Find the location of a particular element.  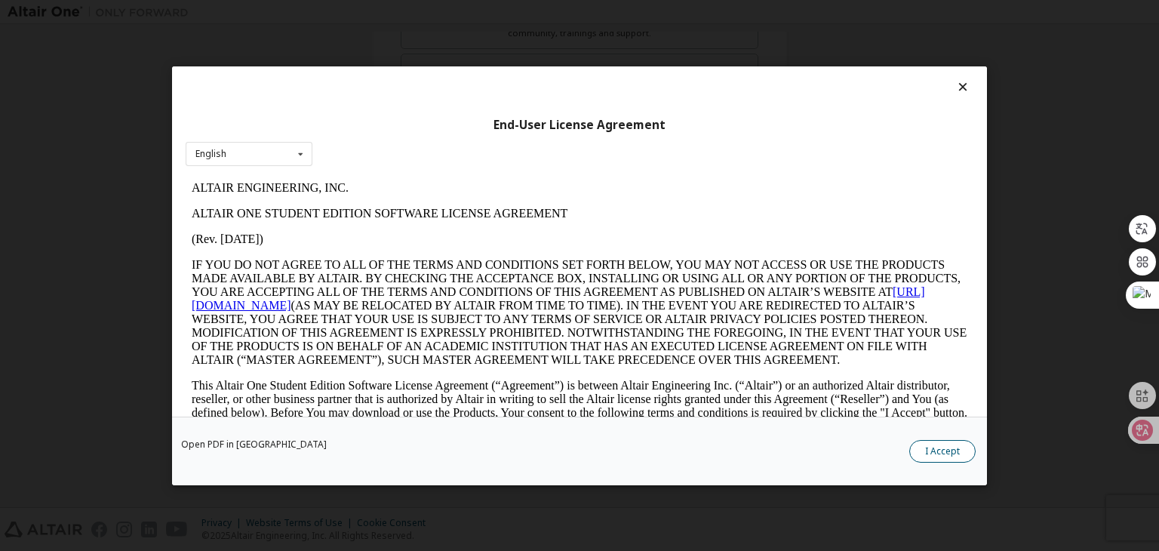

p: IF YOU DO NOT AGREE TO ALL OF THE TERMS AND CONDITIONS SET FORTH BELOW, YOU MAY NOT ACCESS OR USE... is located at coordinates (394, 137).